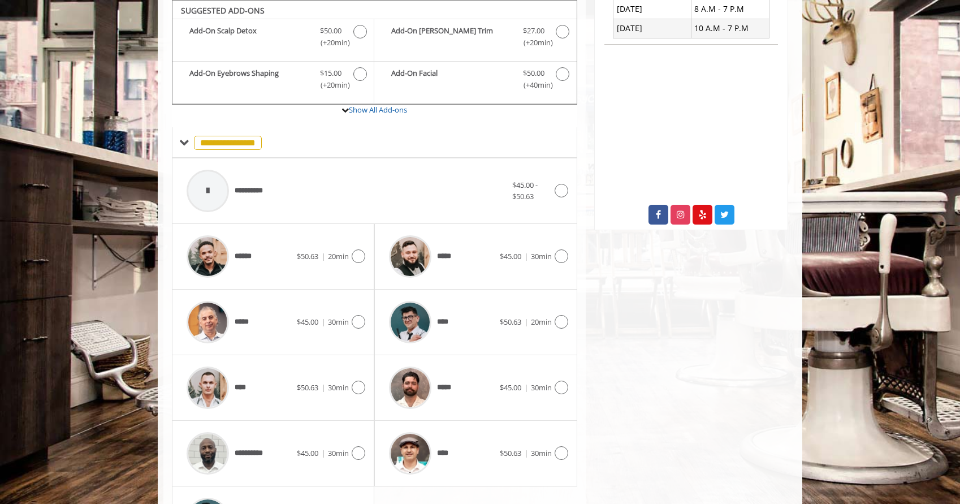 This screenshot has width=960, height=504. What do you see at coordinates (475, 80) in the screenshot?
I see `label: Add-On Facial` at bounding box center [475, 80].